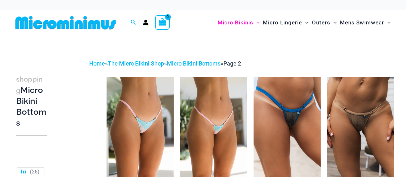 The width and height of the screenshot is (406, 177). I want to click on a: Micro LingerieMenu ToggleMenu Toggle, so click(285, 22).